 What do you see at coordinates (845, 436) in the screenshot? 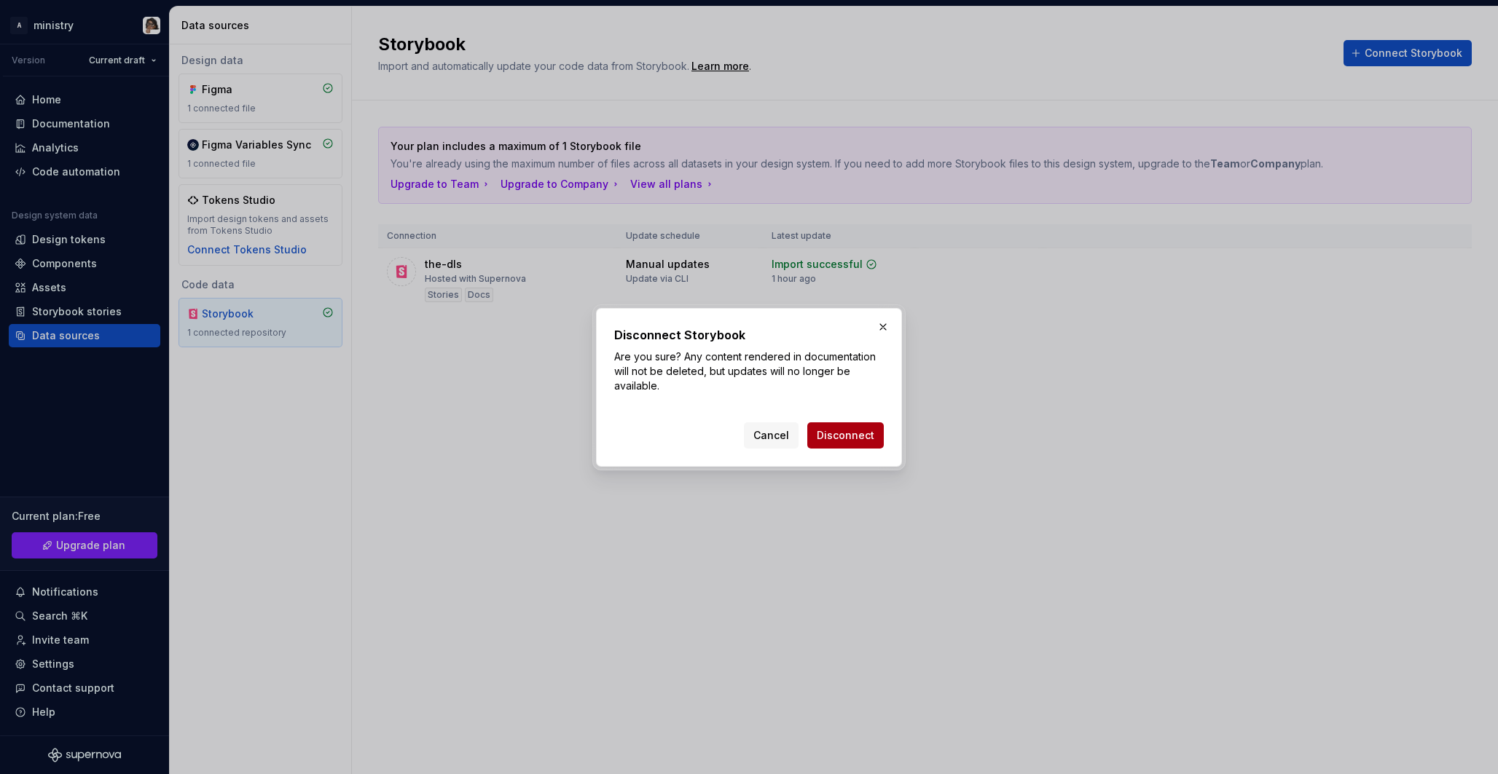
I see `button: Disconnect` at bounding box center [845, 436].